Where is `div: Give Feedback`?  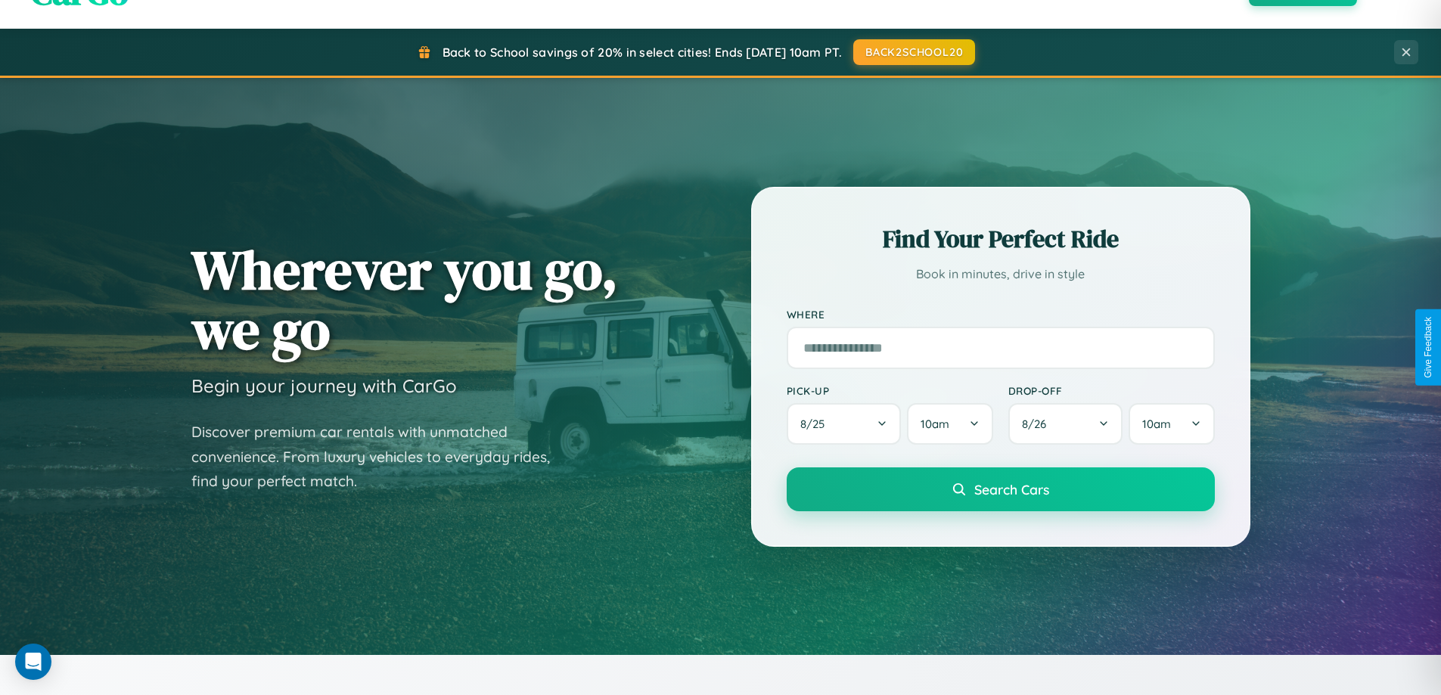
div: Give Feedback is located at coordinates (1428, 347).